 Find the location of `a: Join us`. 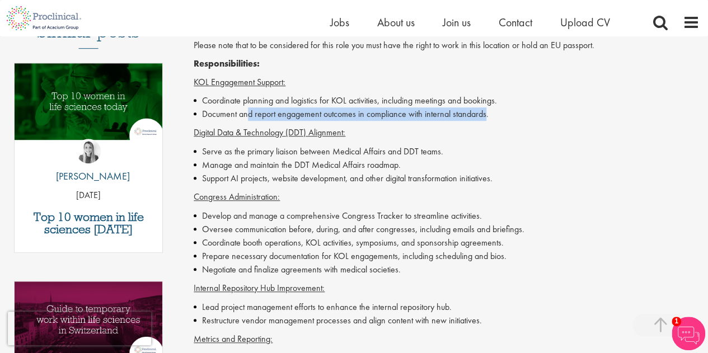

a: Join us is located at coordinates (457, 22).